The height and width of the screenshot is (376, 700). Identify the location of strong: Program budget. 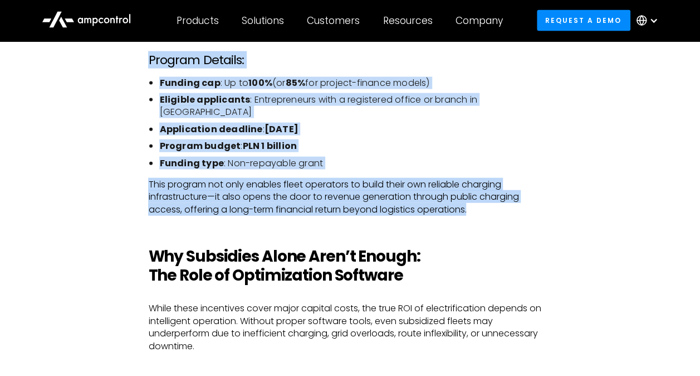
(200, 145).